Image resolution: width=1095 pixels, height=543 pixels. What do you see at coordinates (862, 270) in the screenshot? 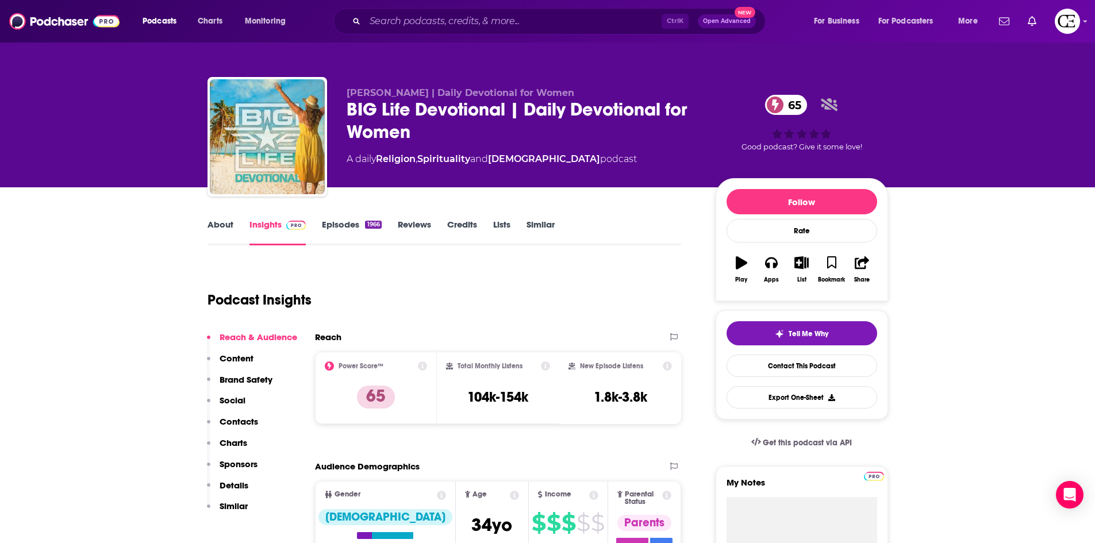
I see `button: Share` at bounding box center [862, 270].